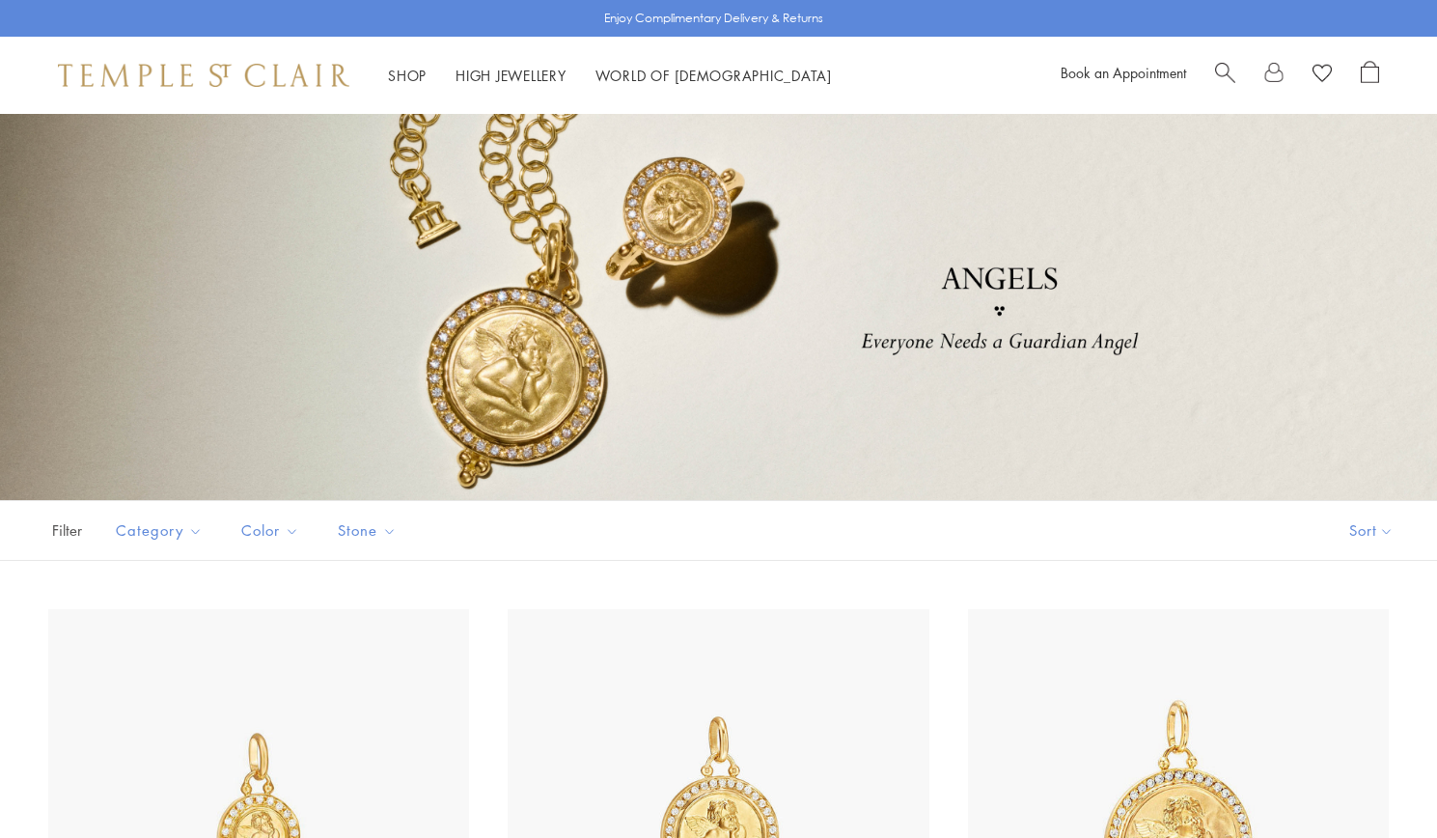  I want to click on span: Color, so click(272, 530).